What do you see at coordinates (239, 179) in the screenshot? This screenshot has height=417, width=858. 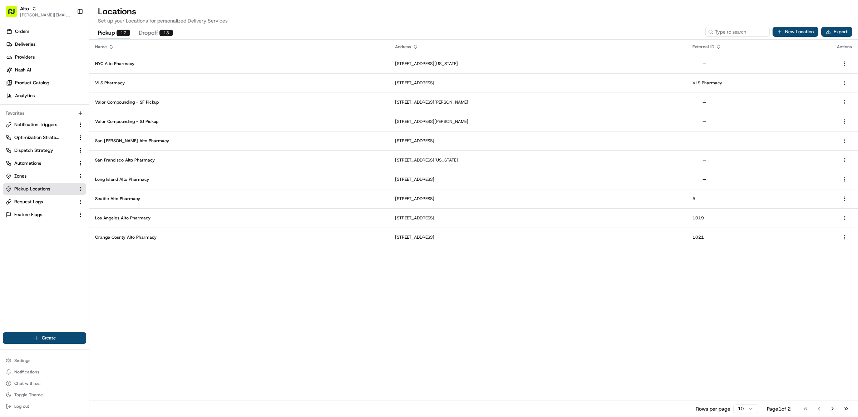 I see `p: Long Island Alto Pharmacy` at bounding box center [239, 179].